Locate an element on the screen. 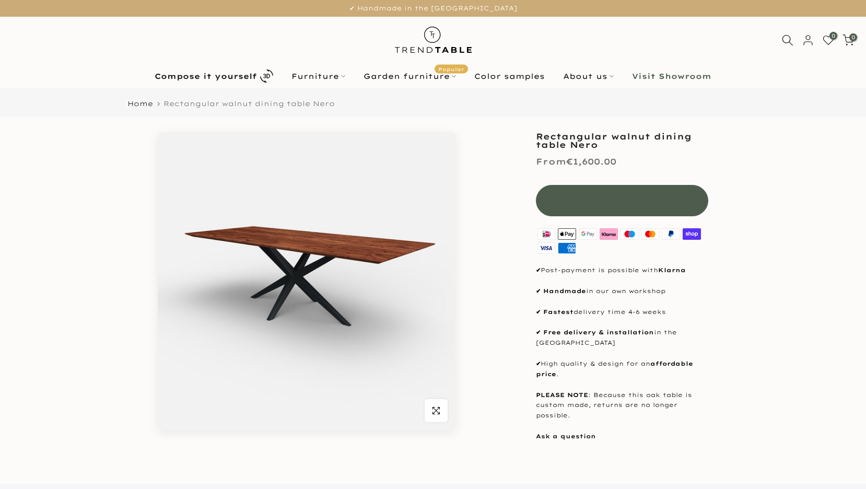  font: Color samples is located at coordinates (509, 76).